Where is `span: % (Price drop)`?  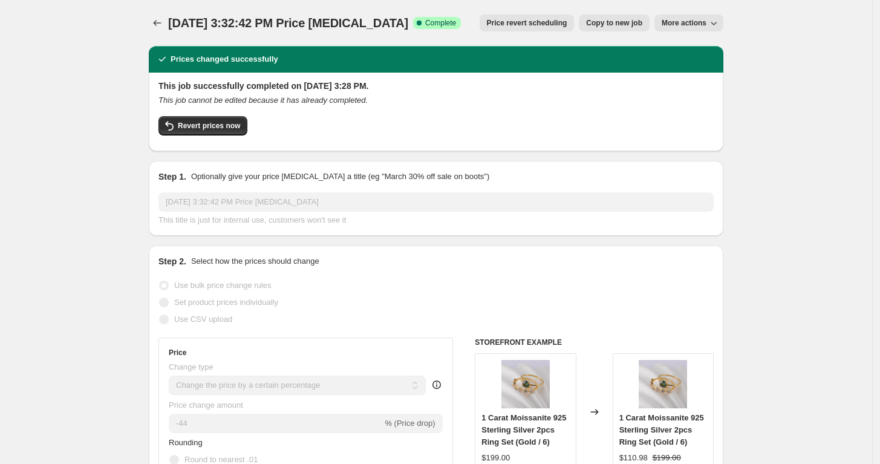 span: % (Price drop) is located at coordinates (409, 423).